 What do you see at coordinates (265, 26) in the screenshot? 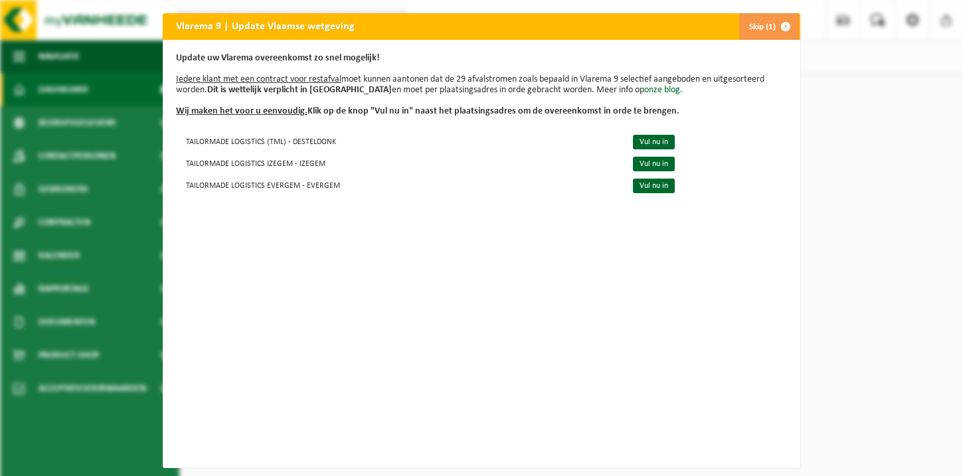
I see `h2: Vlarema 9 | Update Vlaamse wetgeving` at bounding box center [265, 26].